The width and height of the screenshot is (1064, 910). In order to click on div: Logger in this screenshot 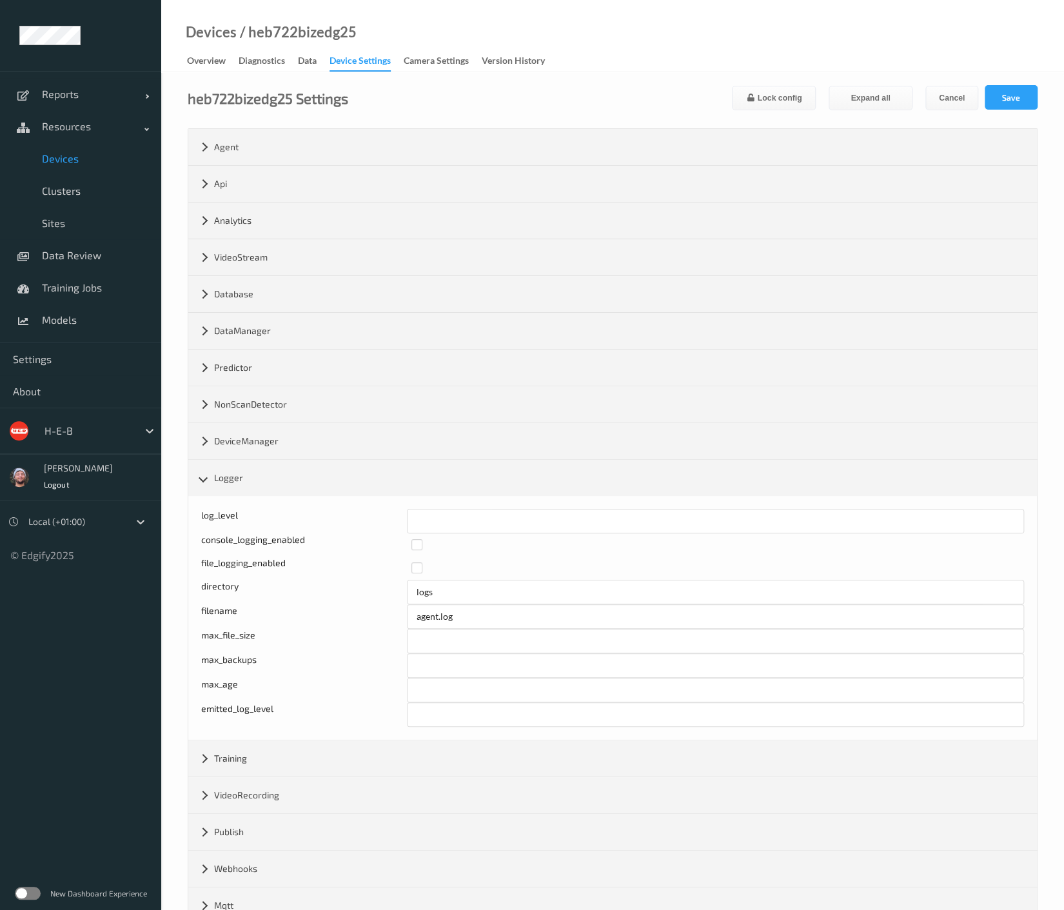, I will do `click(613, 478)`.